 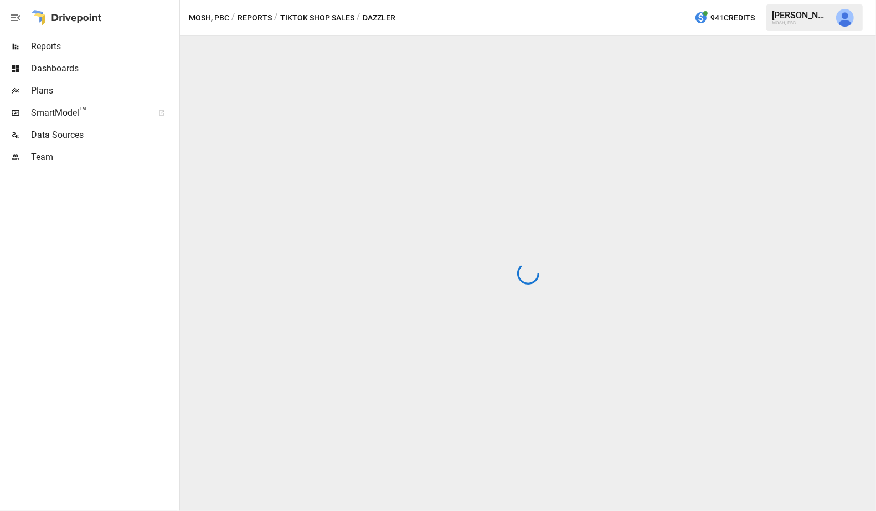 What do you see at coordinates (255, 18) in the screenshot?
I see `button: Reports` at bounding box center [255, 18].